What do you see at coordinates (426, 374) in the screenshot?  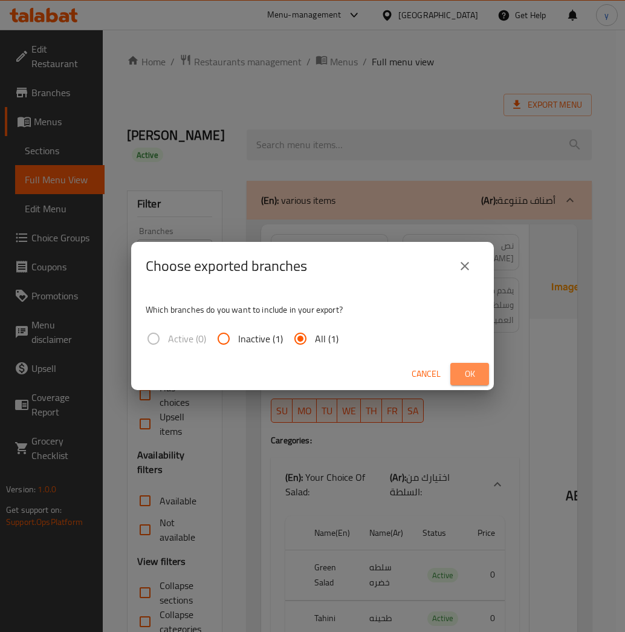 I see `button: Cancel` at bounding box center [426, 374].